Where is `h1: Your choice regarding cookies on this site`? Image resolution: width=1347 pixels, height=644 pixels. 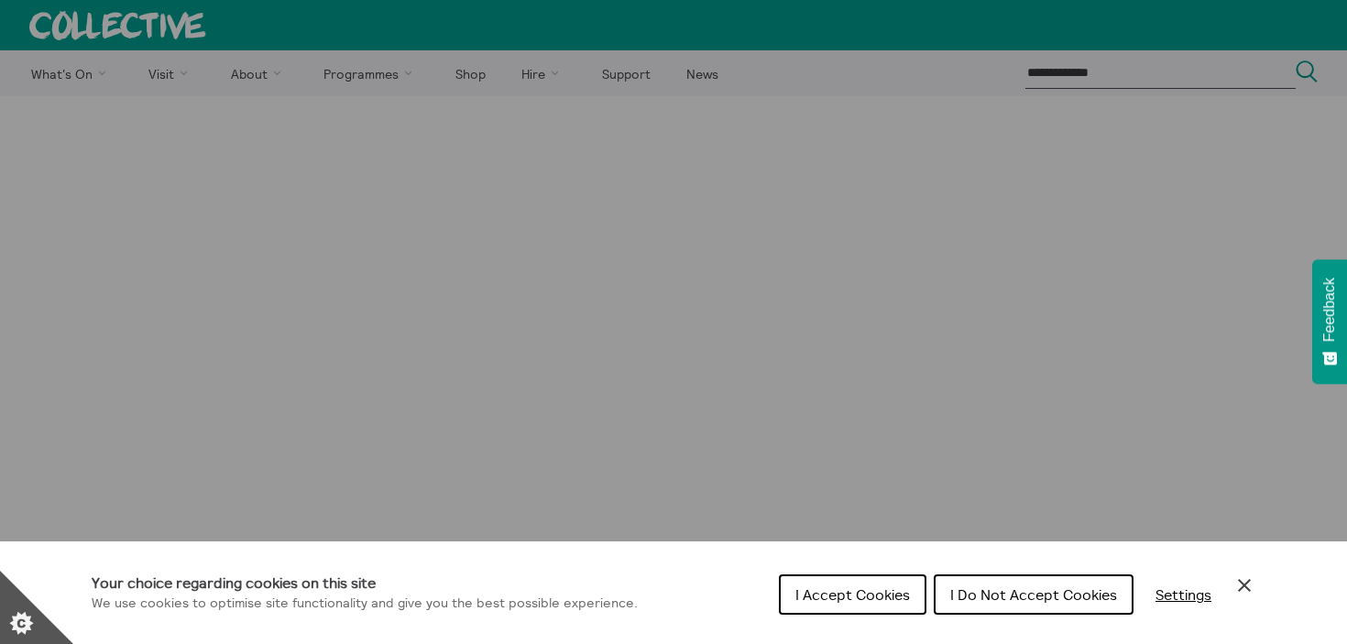
h1: Your choice regarding cookies on this site is located at coordinates (365, 583).